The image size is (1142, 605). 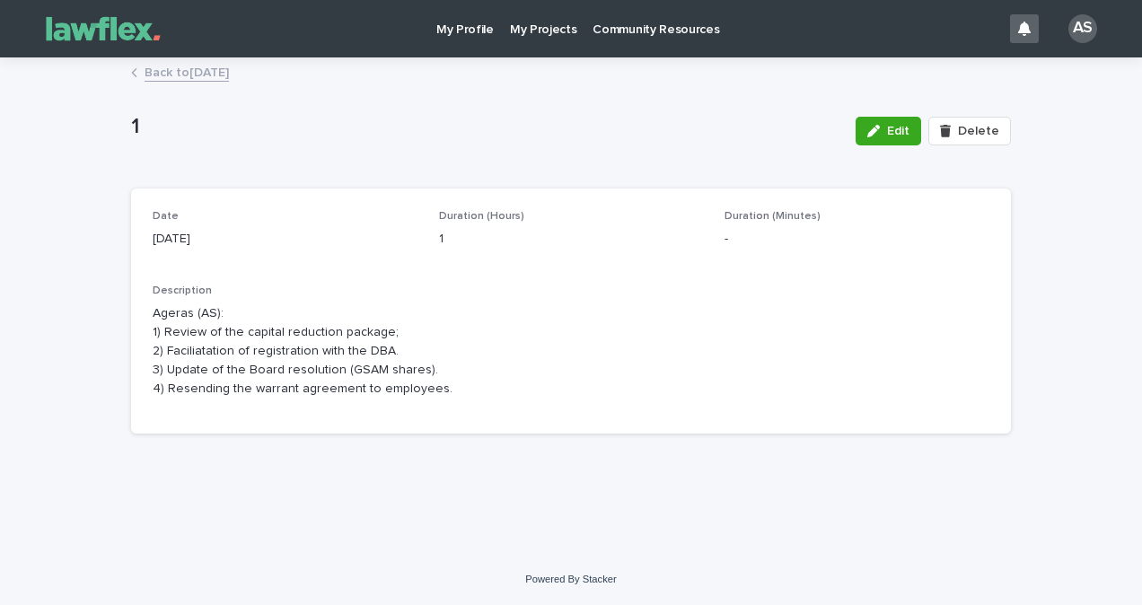 What do you see at coordinates (182, 291) in the screenshot?
I see `span: Description` at bounding box center [182, 291].